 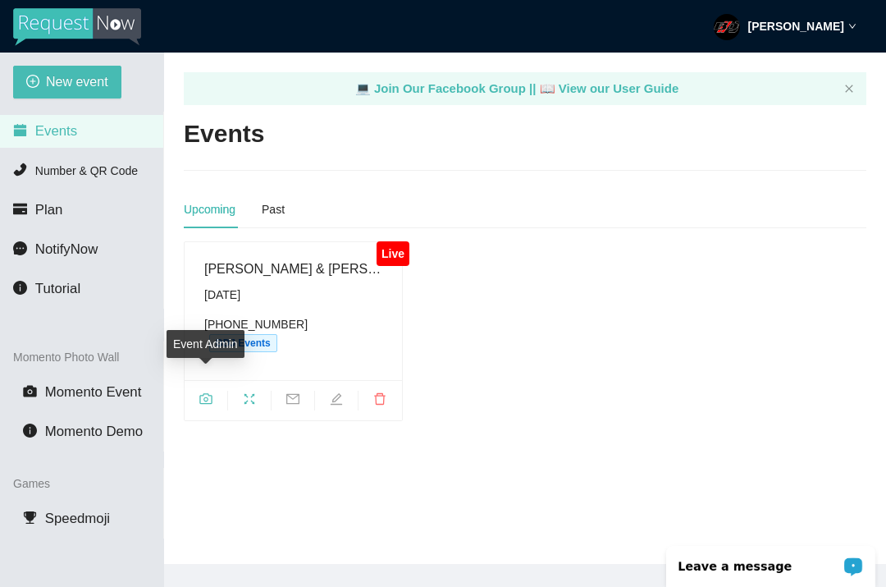 I want to click on span: calendar, so click(x=20, y=130).